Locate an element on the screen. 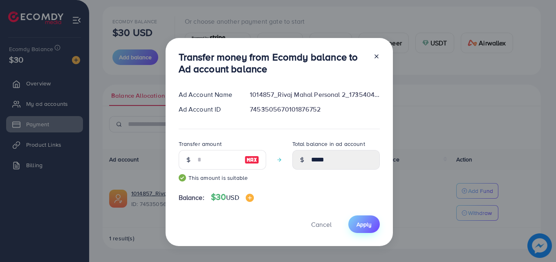 The height and width of the screenshot is (262, 556). button: Cancel is located at coordinates (322, 224).